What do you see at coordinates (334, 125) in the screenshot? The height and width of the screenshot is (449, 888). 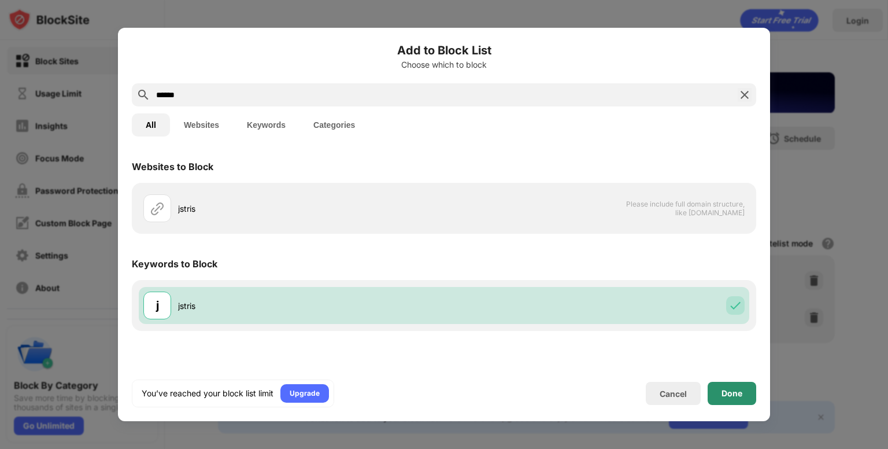 I see `button: Categories` at bounding box center [334, 125].